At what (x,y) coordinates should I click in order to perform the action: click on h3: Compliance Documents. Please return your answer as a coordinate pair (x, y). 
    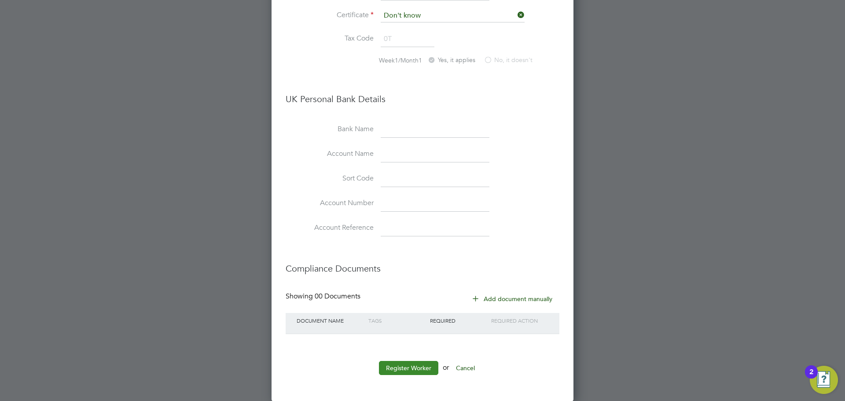
    Looking at the image, I should click on (422, 264).